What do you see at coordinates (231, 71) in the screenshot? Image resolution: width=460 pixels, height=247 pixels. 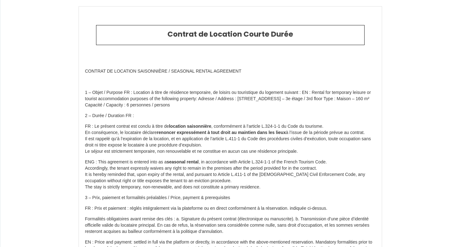 I see `p: CONTRAT DE LOCATION SAISONNIÈRE / SEASONAL RENTAL AGREEMENT` at bounding box center [231, 71].